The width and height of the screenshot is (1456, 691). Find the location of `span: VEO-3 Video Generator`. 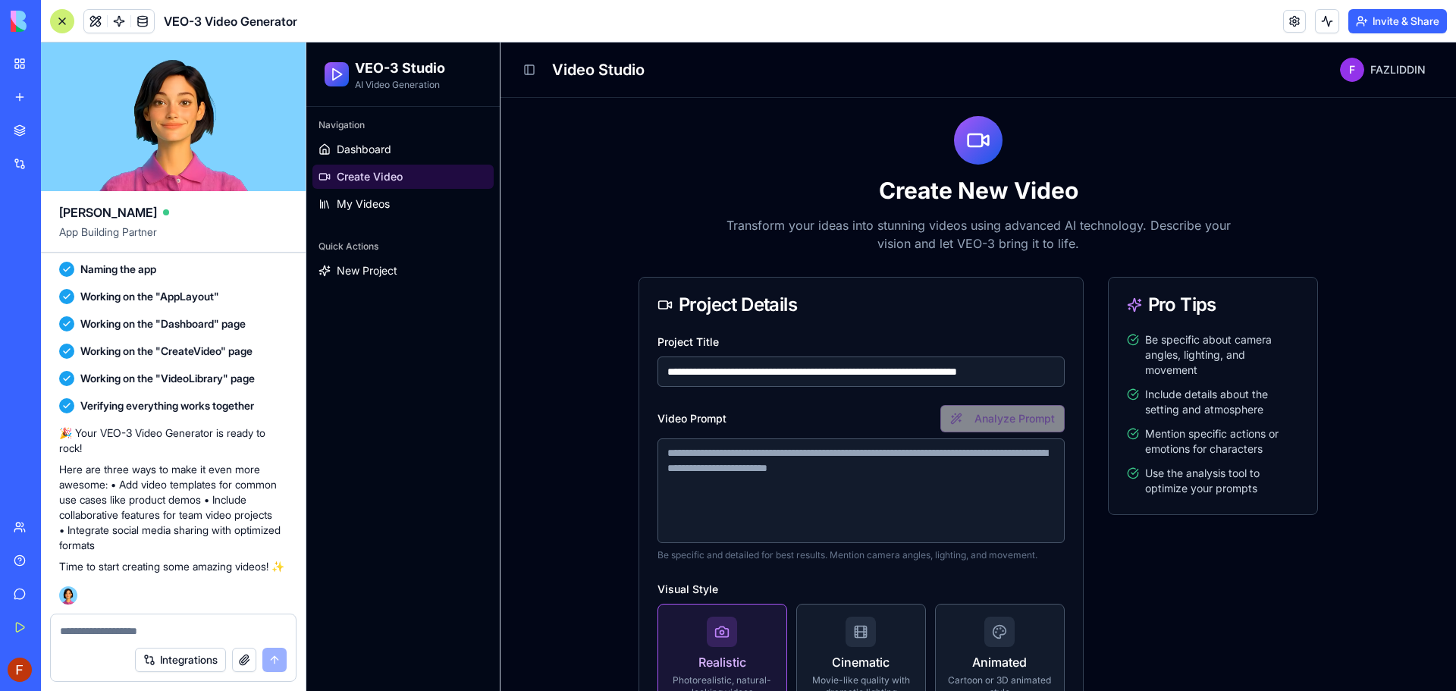

span: VEO-3 Video Generator is located at coordinates (231, 21).